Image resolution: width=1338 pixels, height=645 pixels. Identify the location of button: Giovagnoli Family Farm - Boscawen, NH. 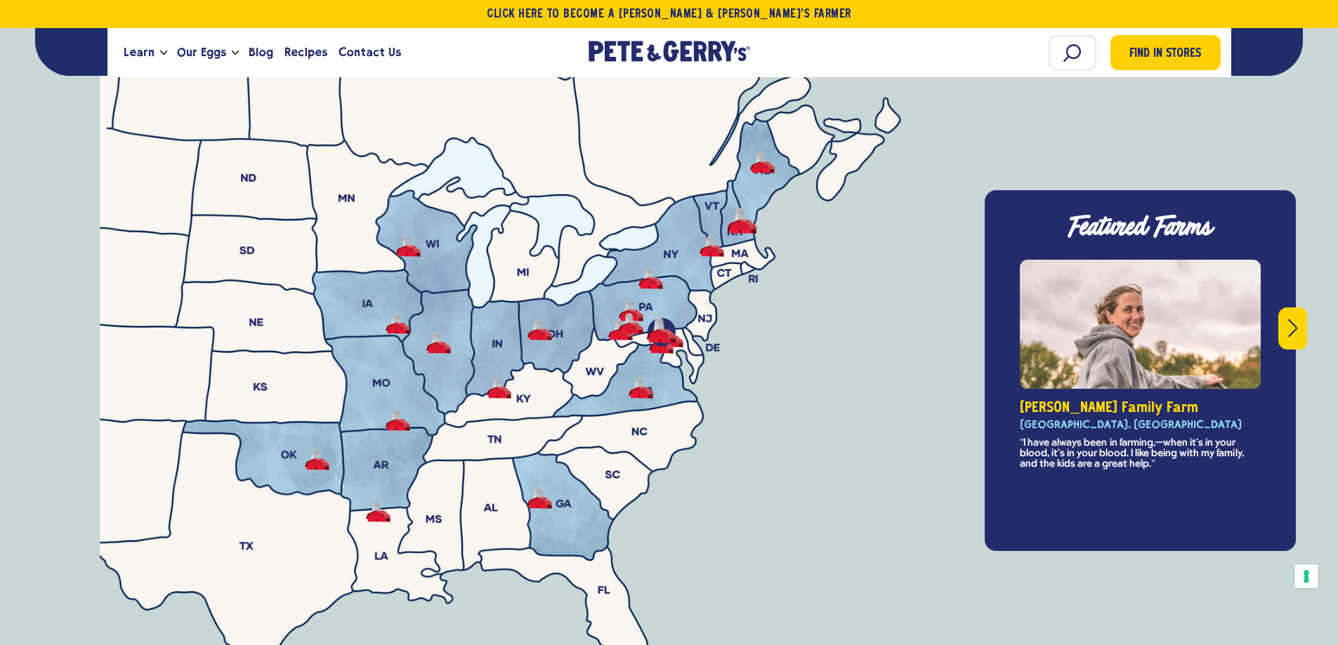
(741, 220).